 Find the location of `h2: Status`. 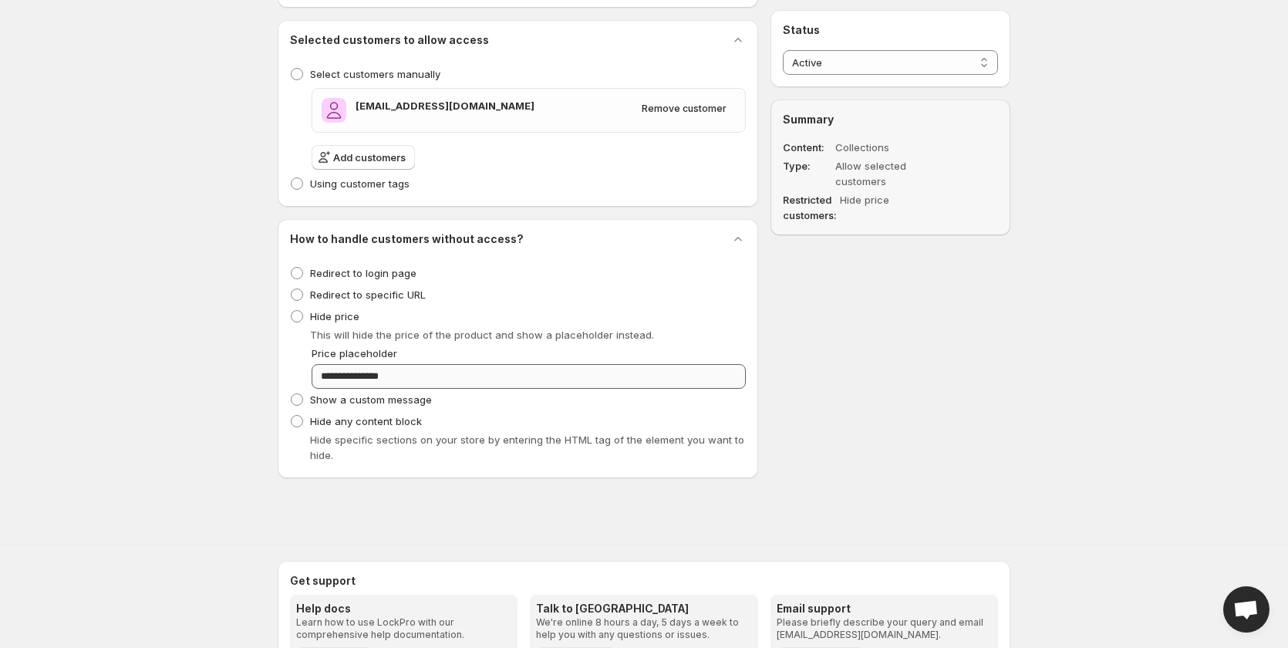

h2: Status is located at coordinates (890, 30).